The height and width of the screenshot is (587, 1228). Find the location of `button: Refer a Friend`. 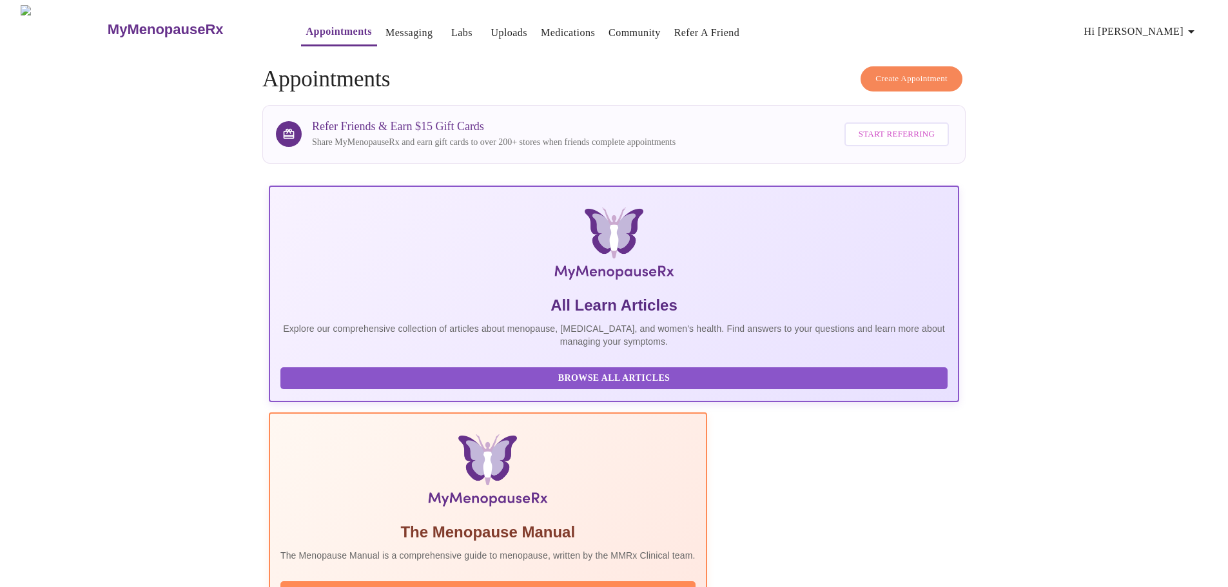

button: Refer a Friend is located at coordinates (707, 33).